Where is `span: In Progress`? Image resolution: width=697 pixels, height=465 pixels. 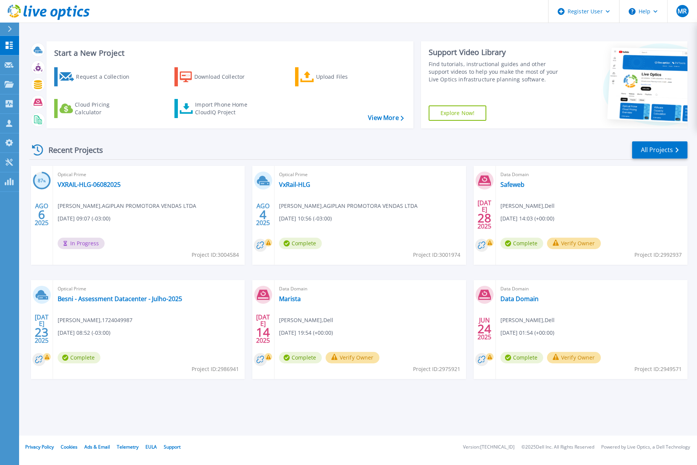 span: In Progress is located at coordinates (81, 243).